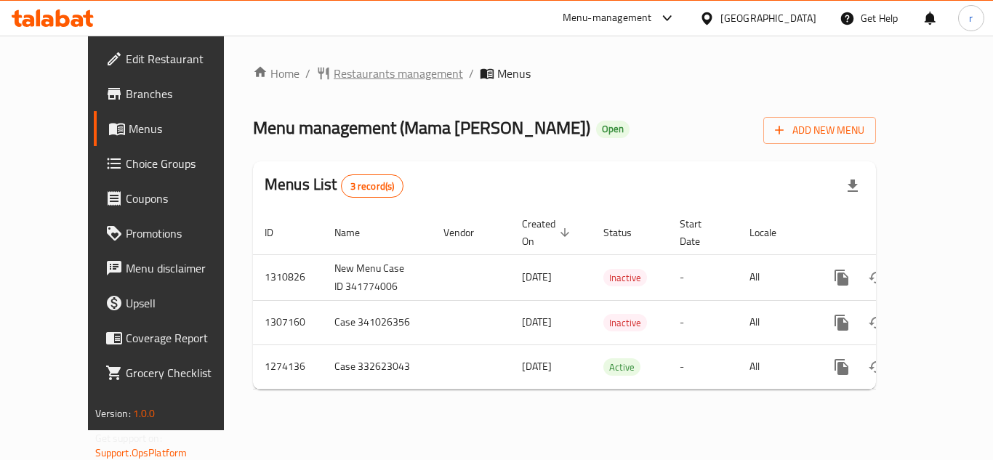 This screenshot has width=993, height=460. I want to click on span: Created On, so click(548, 233).